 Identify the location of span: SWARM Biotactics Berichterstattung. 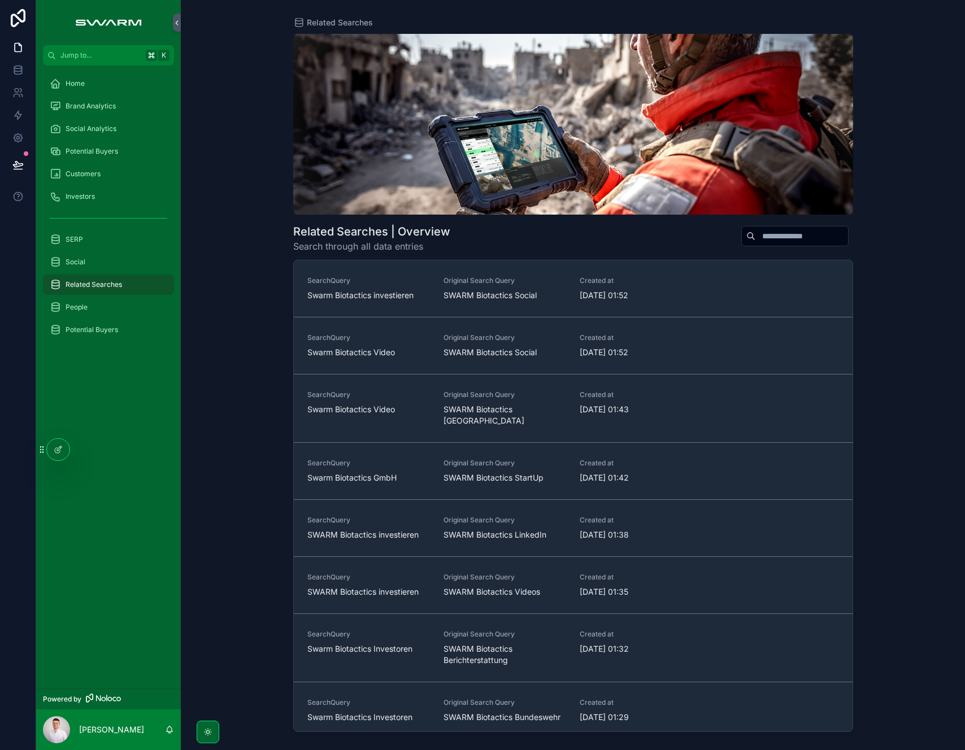
(505, 655).